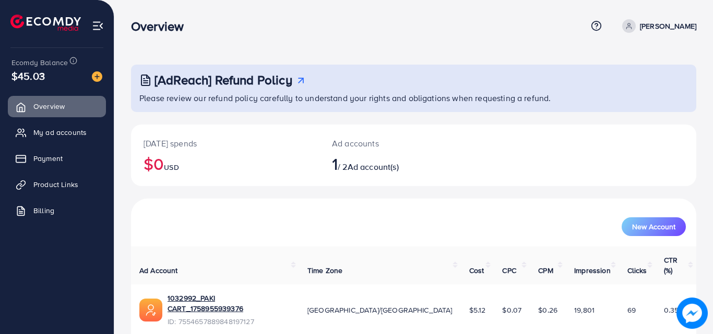 This screenshot has width=713, height=334. I want to click on span: CTR (%), so click(671, 266).